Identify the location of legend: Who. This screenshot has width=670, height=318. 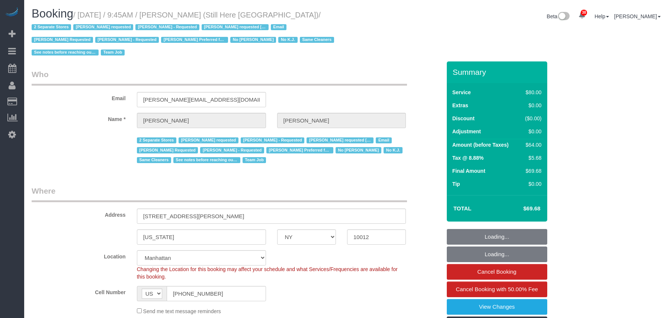
(219, 77).